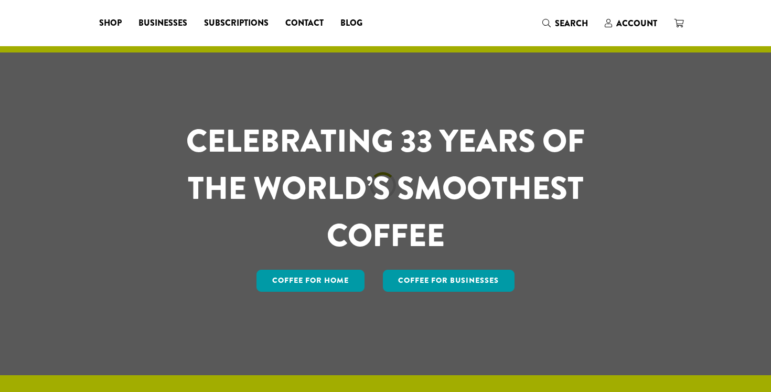 The height and width of the screenshot is (392, 771). Describe the element at coordinates (565, 23) in the screenshot. I see `a: Search` at that location.